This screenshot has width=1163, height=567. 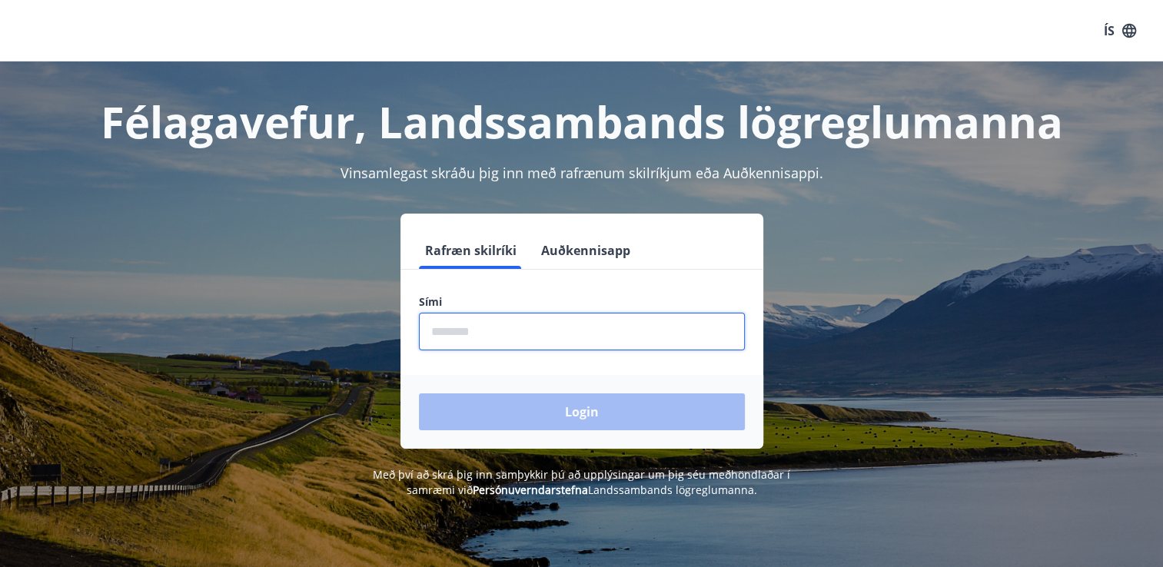 I want to click on h1: Félagavefur, Landssambands lögreglumanna, so click(x=582, y=121).